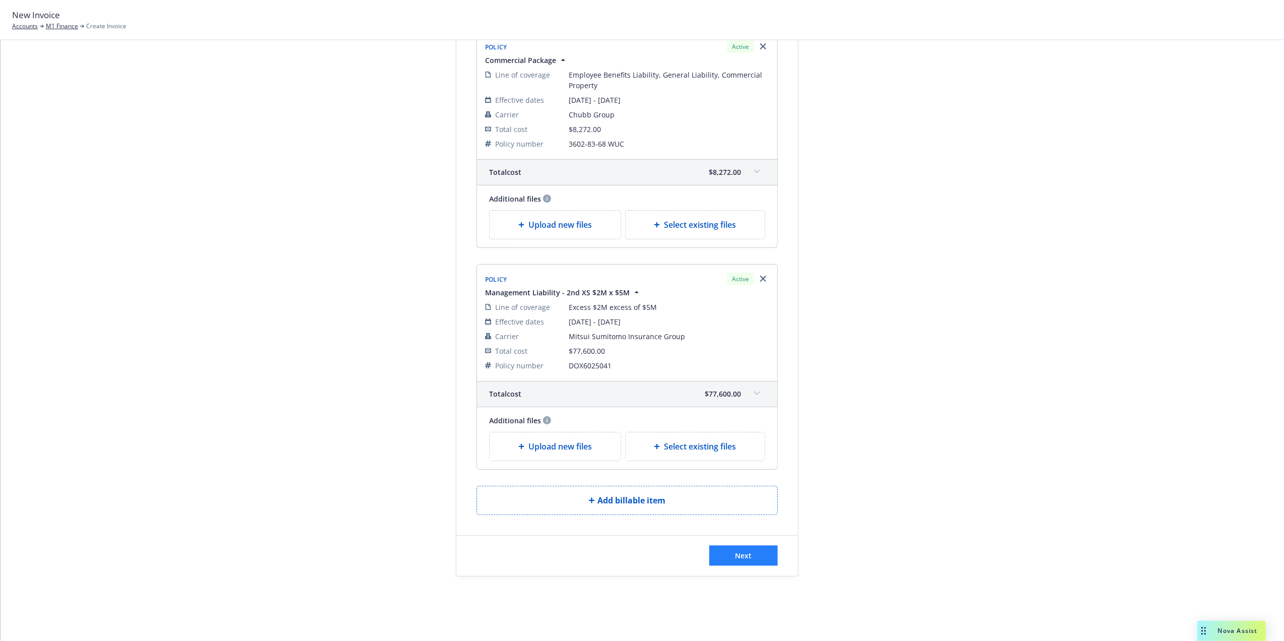 This screenshot has height=641, width=1284. Describe the element at coordinates (25, 26) in the screenshot. I see `a: Accounts` at that location.